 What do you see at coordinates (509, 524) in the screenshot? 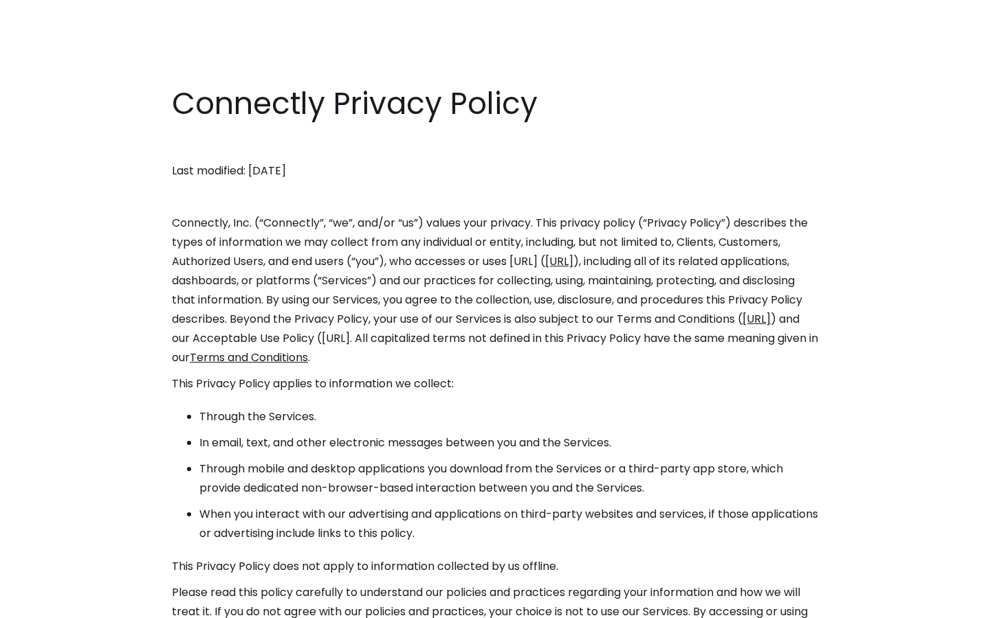
I see `li: When you interact with our advertising and applications on third-party websites and services, if ...` at bounding box center [509, 524].